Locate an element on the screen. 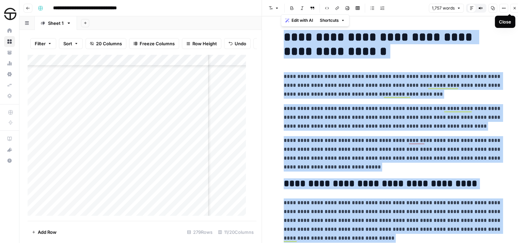 The height and width of the screenshot is (243, 518). span: 20 Columns is located at coordinates (109, 44).